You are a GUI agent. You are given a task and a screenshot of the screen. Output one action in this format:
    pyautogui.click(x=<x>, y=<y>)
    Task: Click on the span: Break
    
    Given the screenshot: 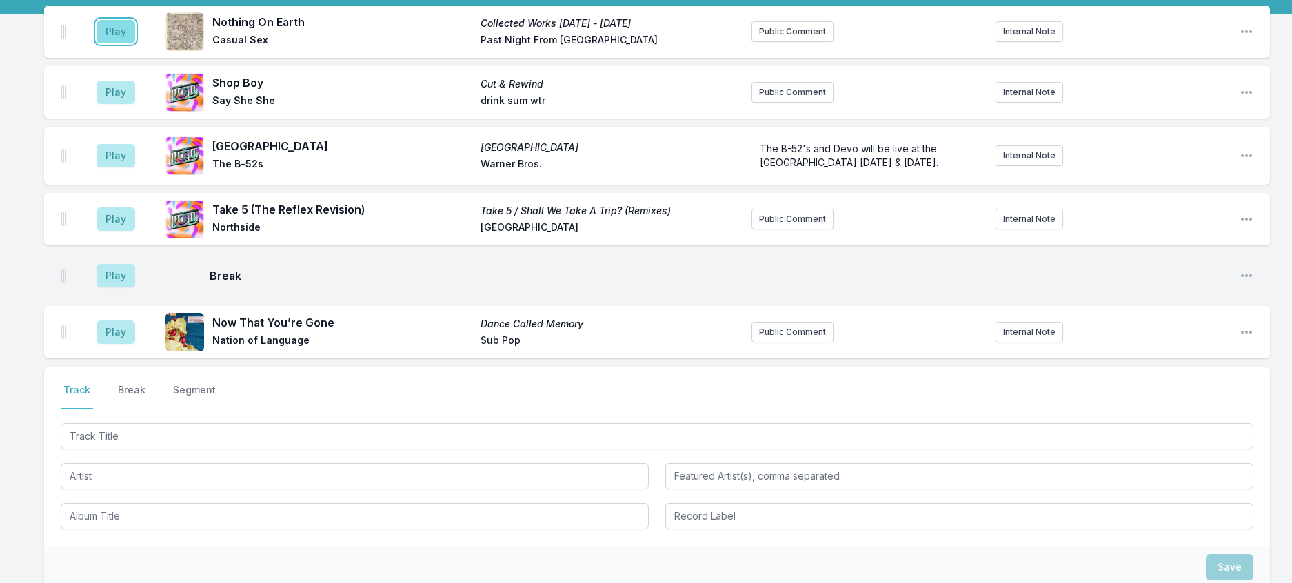 What is the action you would take?
    pyautogui.click(x=719, y=276)
    